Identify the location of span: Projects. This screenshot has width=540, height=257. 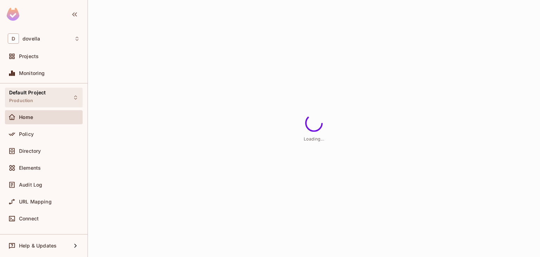
(29, 56).